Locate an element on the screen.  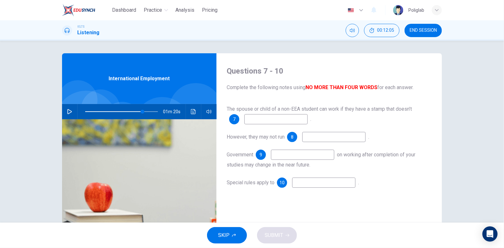
b: NO MORE THAN FOUR WORDS is located at coordinates (342, 87).